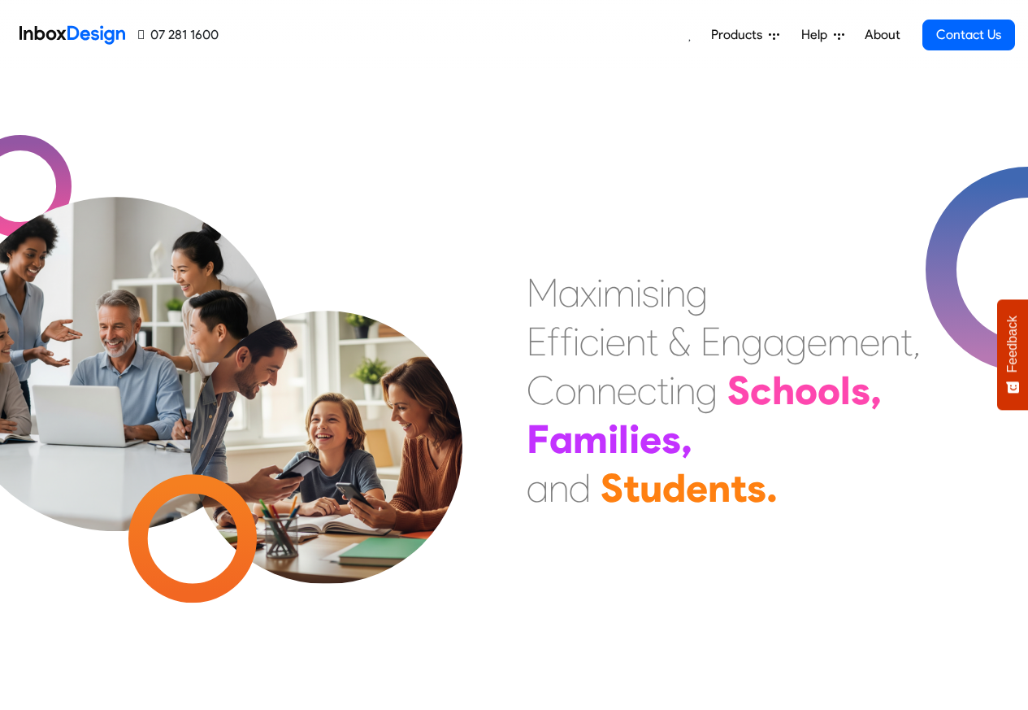 The image size is (1028, 710). What do you see at coordinates (740, 35) in the screenshot?
I see `span: Products` at bounding box center [740, 35].